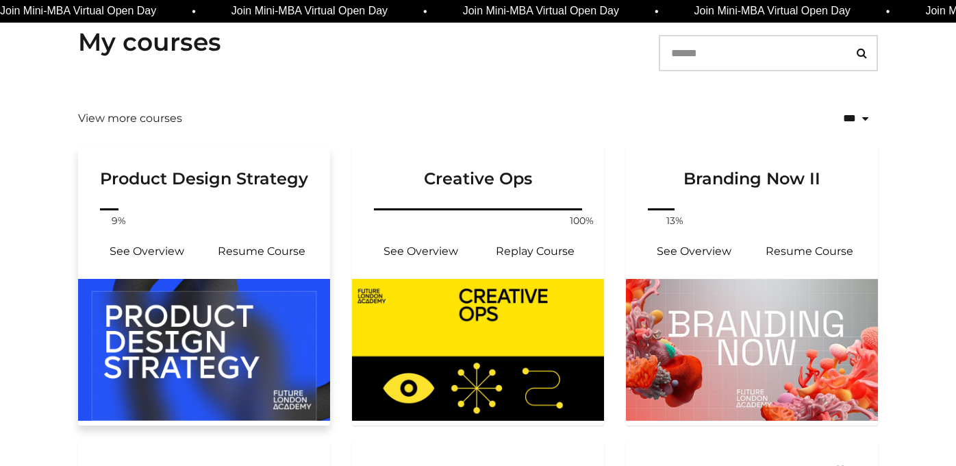 The height and width of the screenshot is (466, 956). I want to click on a: Creative Ops: Resume Course, so click(535, 251).